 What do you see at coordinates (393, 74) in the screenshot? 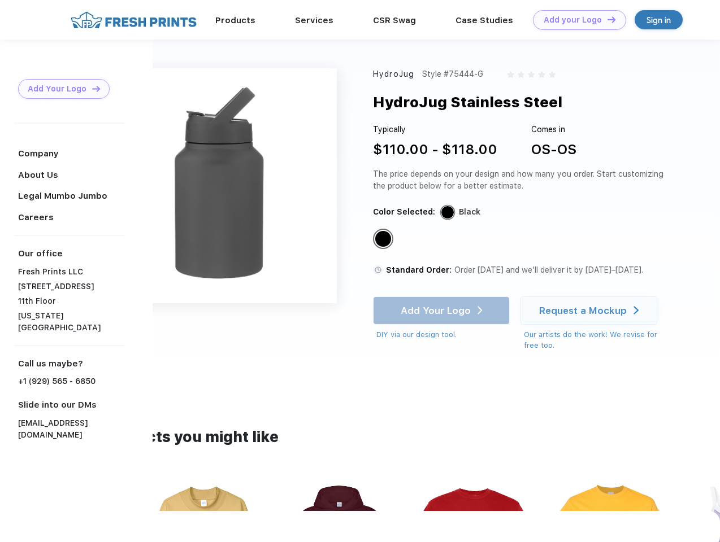
I see `div: HydroJug` at bounding box center [393, 74].